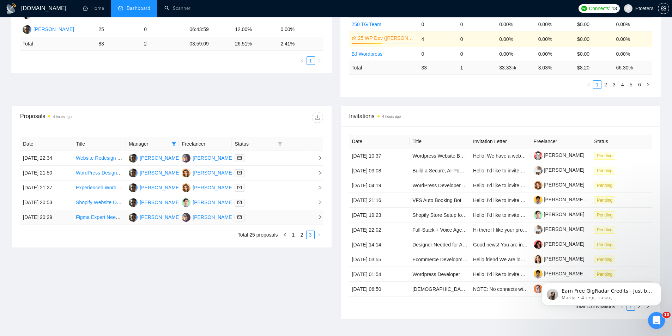 This screenshot has width=672, height=336. What do you see at coordinates (538, 185) in the screenshot?
I see `img: c1b9JySzac4x4dgsEyqnJHkcyMhtwYhRX20trAqcVMGYnIMrxZHAKhfppX9twvsE1T` at bounding box center [538, 185].